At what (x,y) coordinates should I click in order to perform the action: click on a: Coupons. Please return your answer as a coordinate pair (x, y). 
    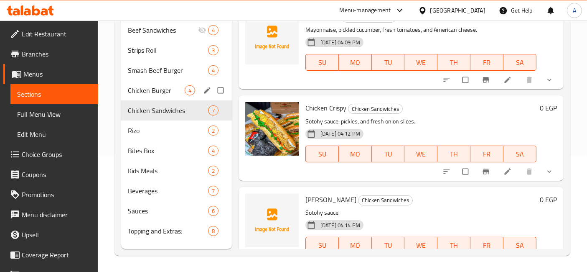
    Looking at the image, I should click on (51, 174).